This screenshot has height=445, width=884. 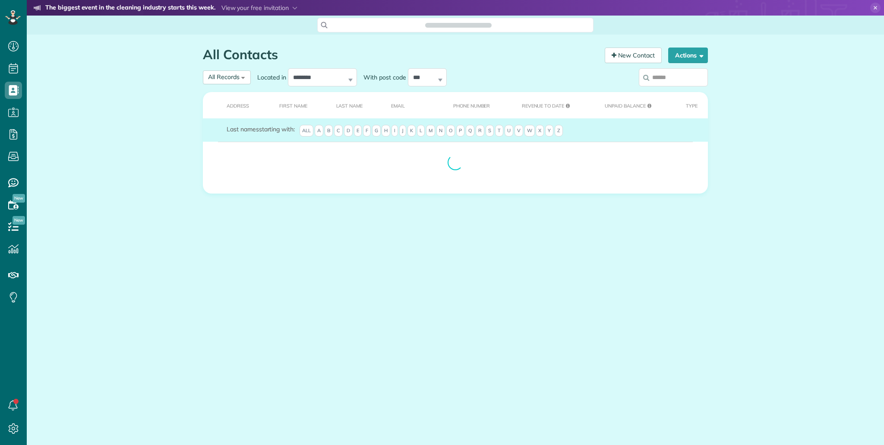 I want to click on span: Last names, so click(x=243, y=129).